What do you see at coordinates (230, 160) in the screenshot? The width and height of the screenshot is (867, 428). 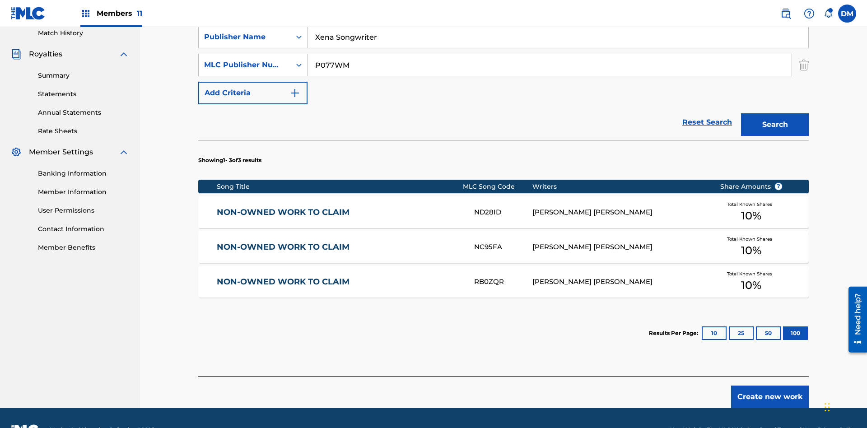 I see `p: Showing 1 - 3 of 3 results` at bounding box center [230, 160].